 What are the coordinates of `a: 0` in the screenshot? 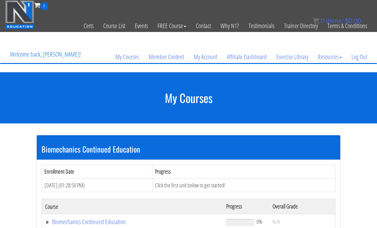 It's located at (41, 5).